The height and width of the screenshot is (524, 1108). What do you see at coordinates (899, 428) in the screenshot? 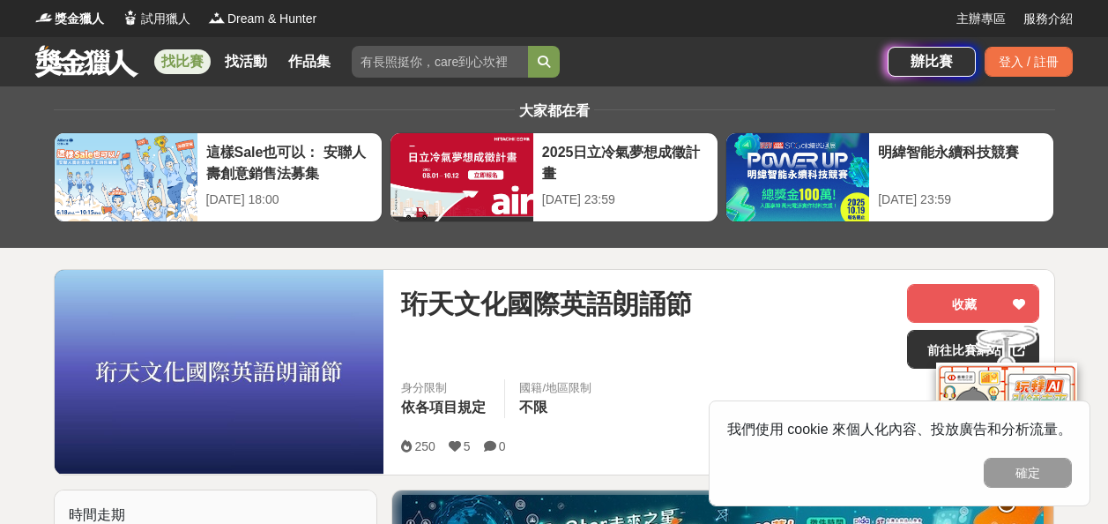
I see `span: 我們使用 cookie 來個人化內容、投放廣告和分析流量。` at bounding box center [899, 428].